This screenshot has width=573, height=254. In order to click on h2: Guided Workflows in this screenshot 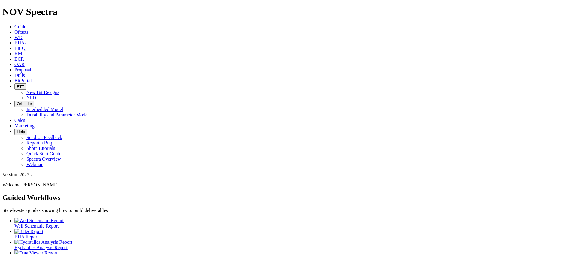, I will do `click(287, 198)`.